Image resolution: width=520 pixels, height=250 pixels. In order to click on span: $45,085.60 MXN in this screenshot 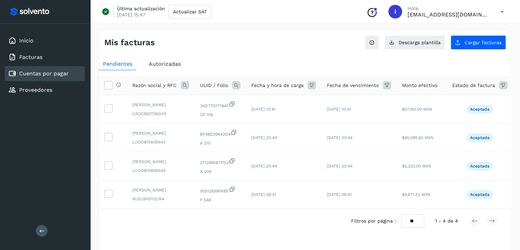, I will do `click(418, 138)`.